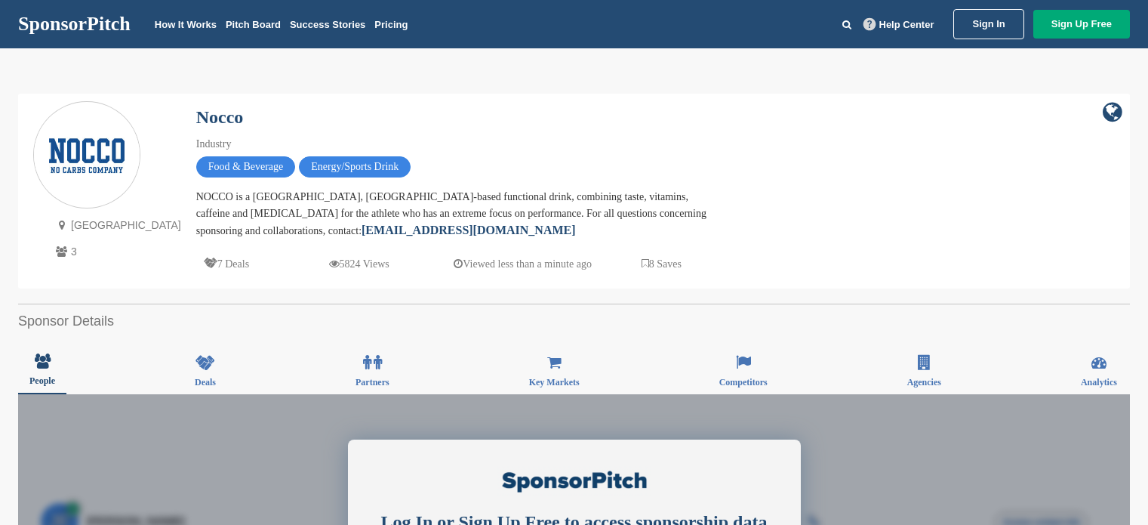 The width and height of the screenshot is (1148, 525). I want to click on a: company link, so click(1113, 112).